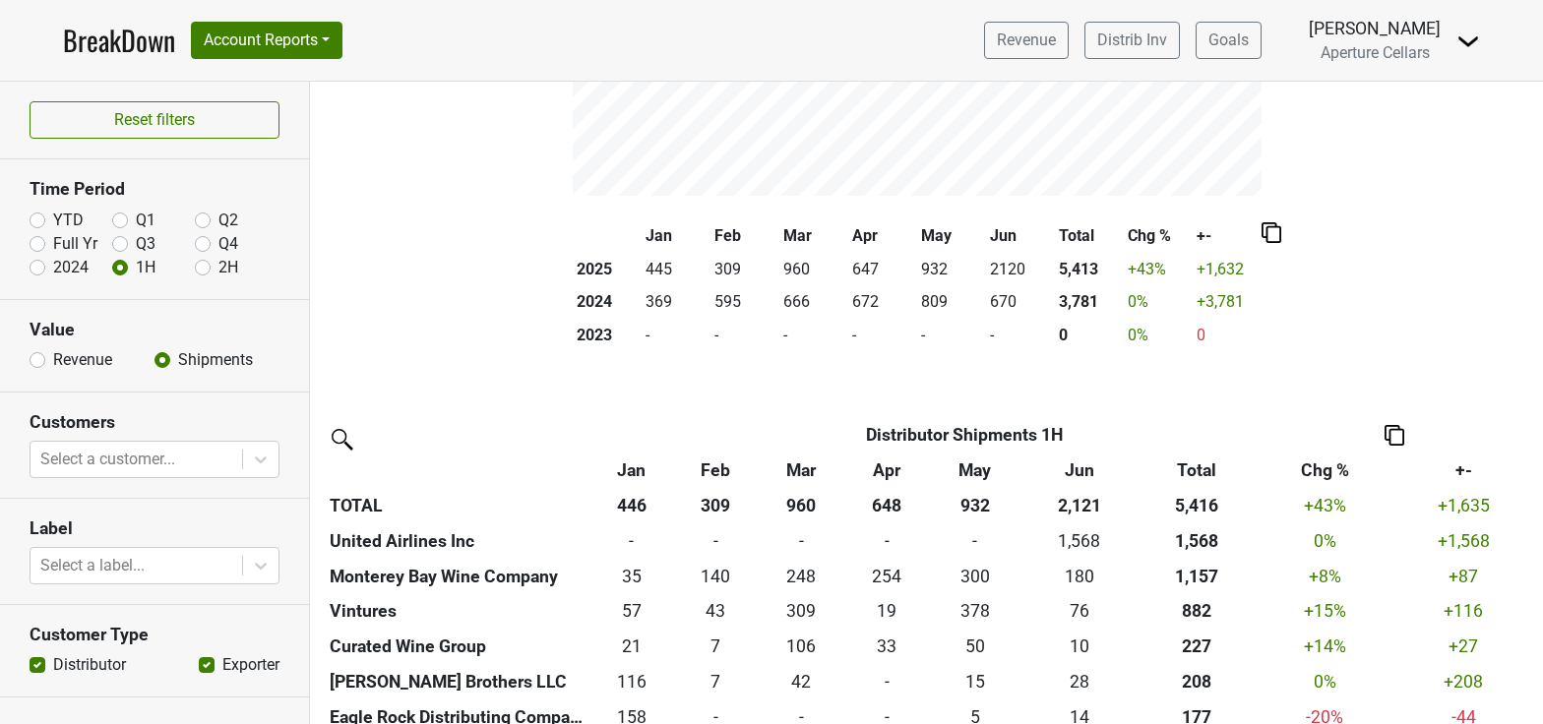 The width and height of the screenshot is (1543, 724). What do you see at coordinates (883, 236) in the screenshot?
I see `th: Apr` at bounding box center [883, 236].